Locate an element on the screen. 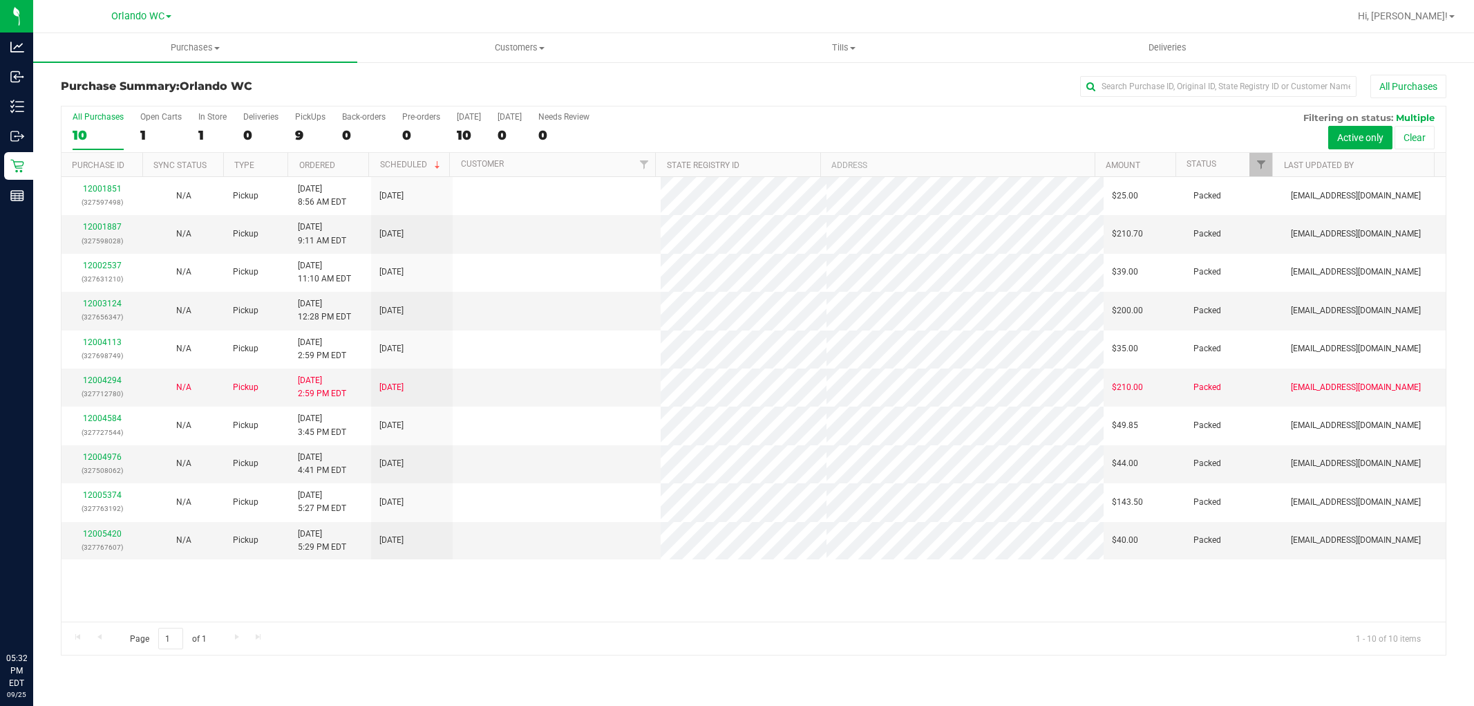 The image size is (1474, 706). span: $35.00 is located at coordinates (1125, 348).